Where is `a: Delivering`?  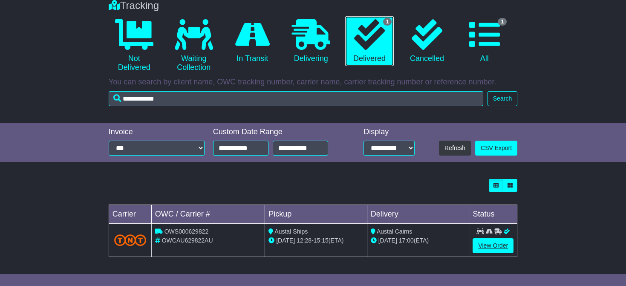 a: Delivering is located at coordinates (311, 41).